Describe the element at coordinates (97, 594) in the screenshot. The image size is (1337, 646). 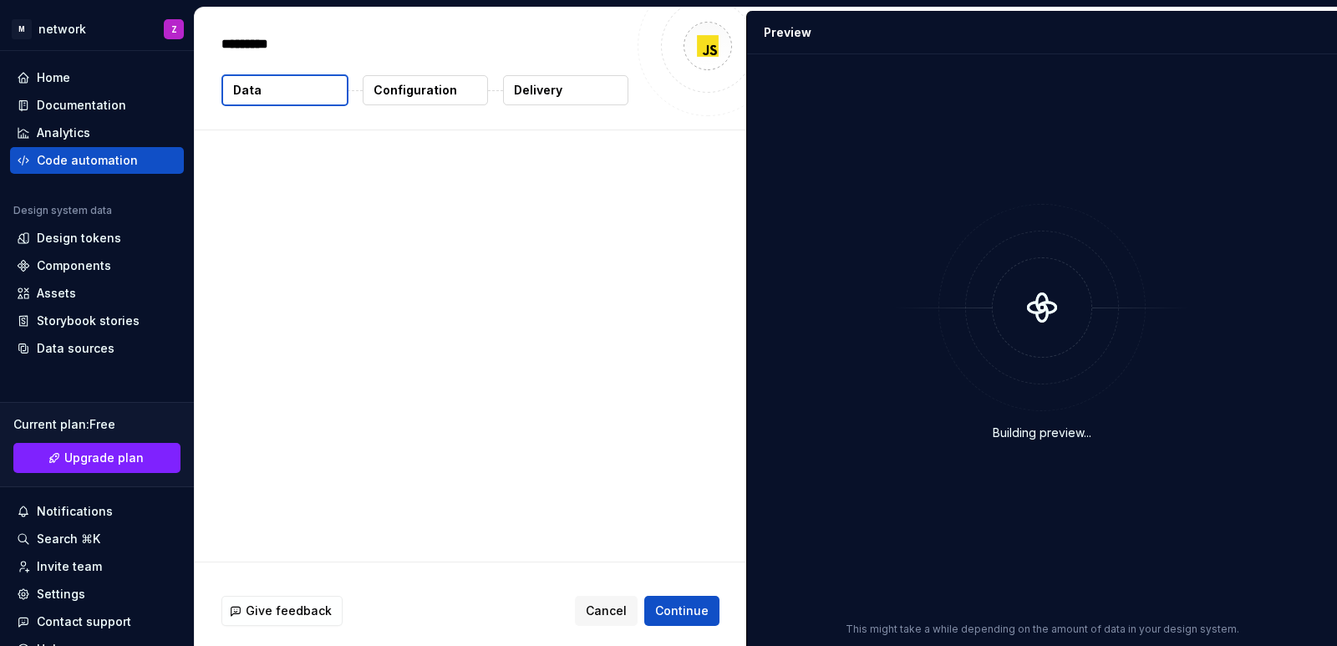
I see `a: Settings` at that location.